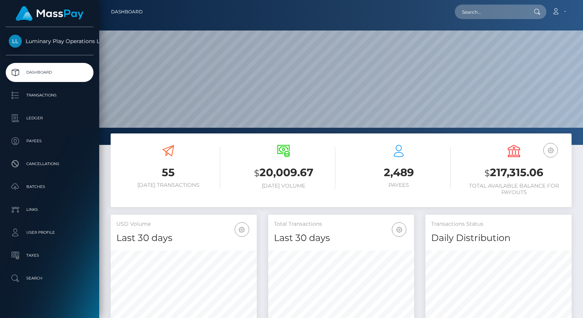 This screenshot has height=318, width=583. Describe the element at coordinates (50, 256) in the screenshot. I see `p: Taxes` at that location.